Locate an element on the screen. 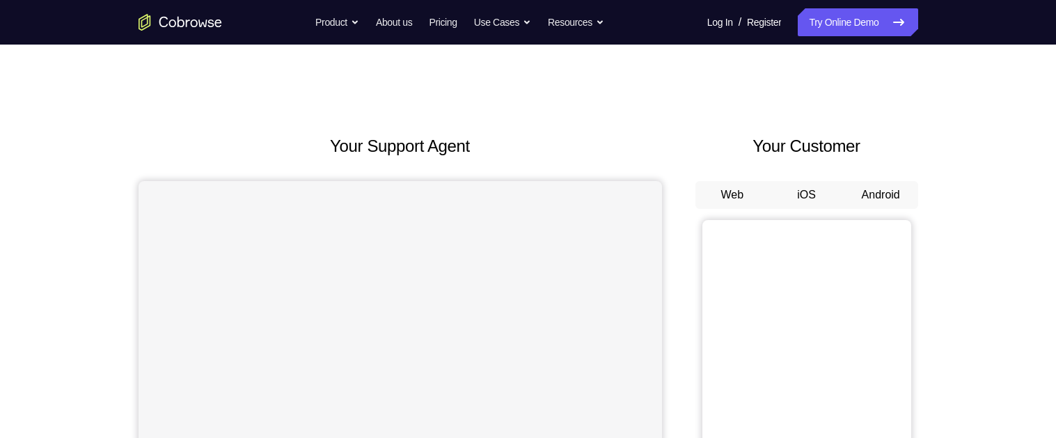 The image size is (1056, 438). a: Go to the home page is located at coordinates (180, 22).